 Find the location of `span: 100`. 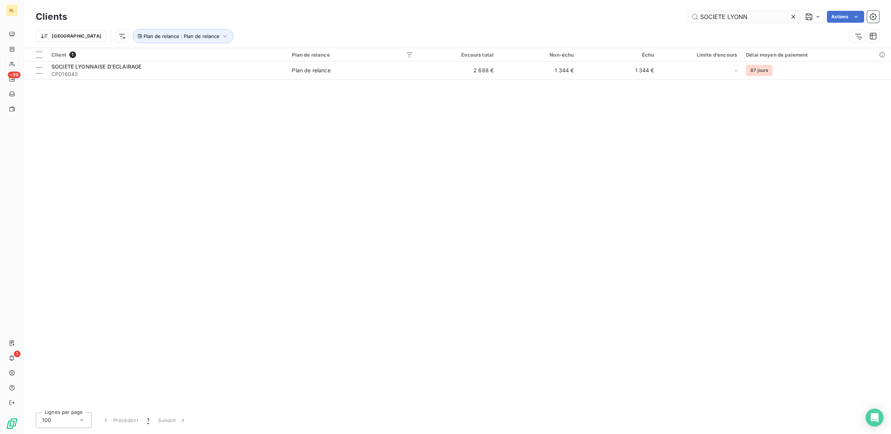

span: 100 is located at coordinates (47, 421).